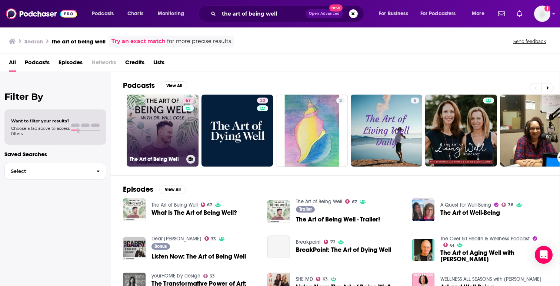 This screenshot has width=560, height=286. I want to click on a: The Art of Aging Well with Jim Owen, so click(424, 250).